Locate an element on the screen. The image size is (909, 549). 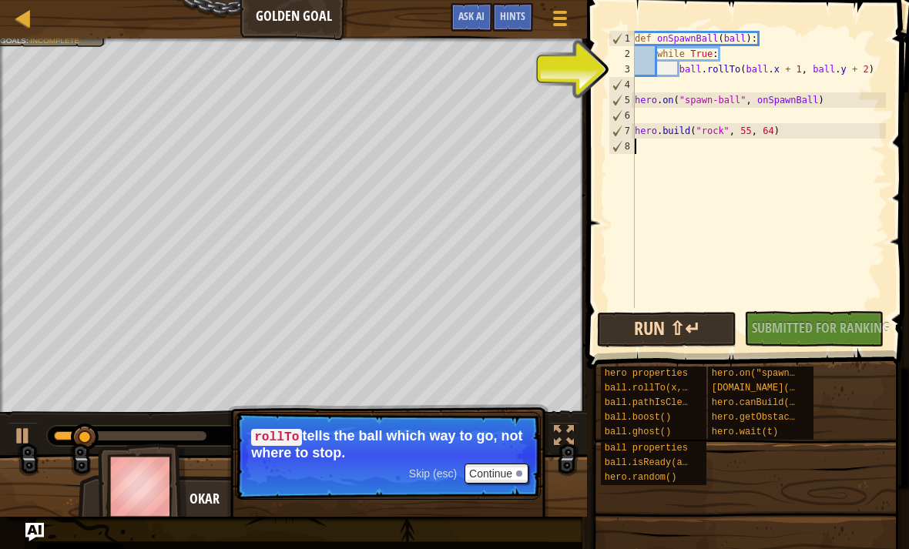
div: 1 is located at coordinates (621, 38).